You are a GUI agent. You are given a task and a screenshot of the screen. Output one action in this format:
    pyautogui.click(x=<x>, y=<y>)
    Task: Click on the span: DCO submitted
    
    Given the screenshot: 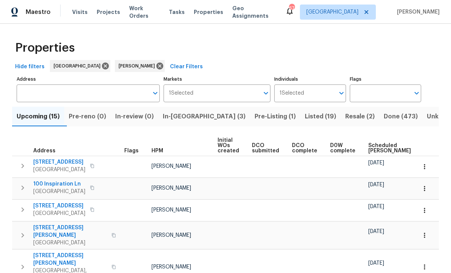 What is the action you would take?
    pyautogui.click(x=265, y=148)
    